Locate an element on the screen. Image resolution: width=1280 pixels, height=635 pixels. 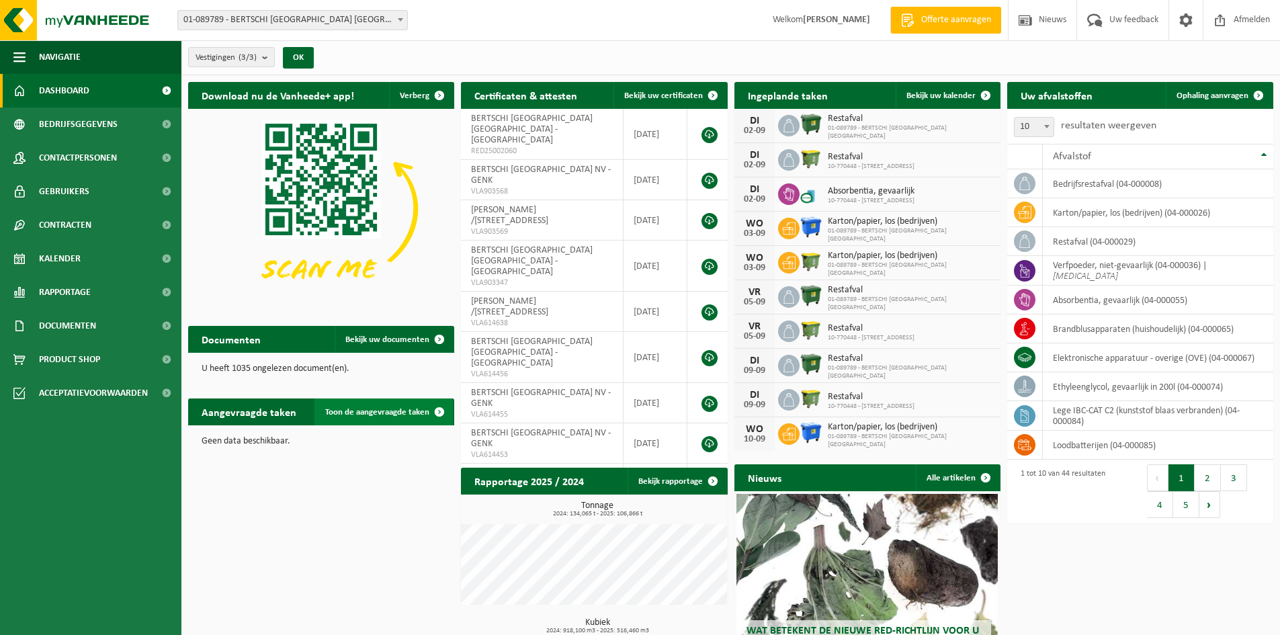
span: VLA614456 is located at coordinates (541, 374).